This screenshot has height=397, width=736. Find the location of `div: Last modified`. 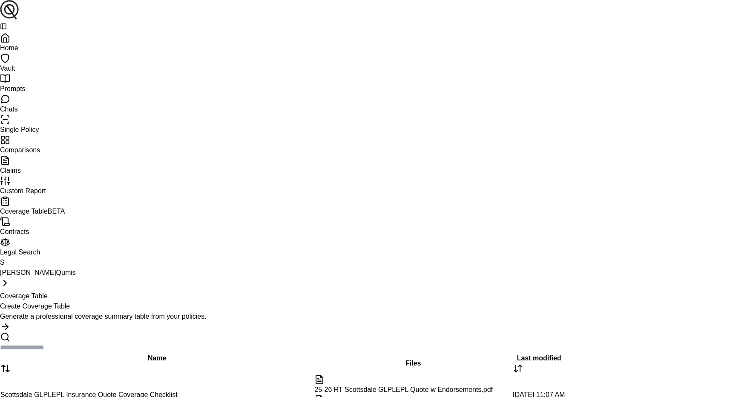

div: Last modified is located at coordinates (539, 364).